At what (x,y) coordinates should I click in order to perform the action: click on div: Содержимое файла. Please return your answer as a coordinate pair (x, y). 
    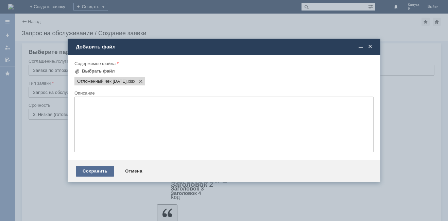
    Looking at the image, I should click on (223, 63).